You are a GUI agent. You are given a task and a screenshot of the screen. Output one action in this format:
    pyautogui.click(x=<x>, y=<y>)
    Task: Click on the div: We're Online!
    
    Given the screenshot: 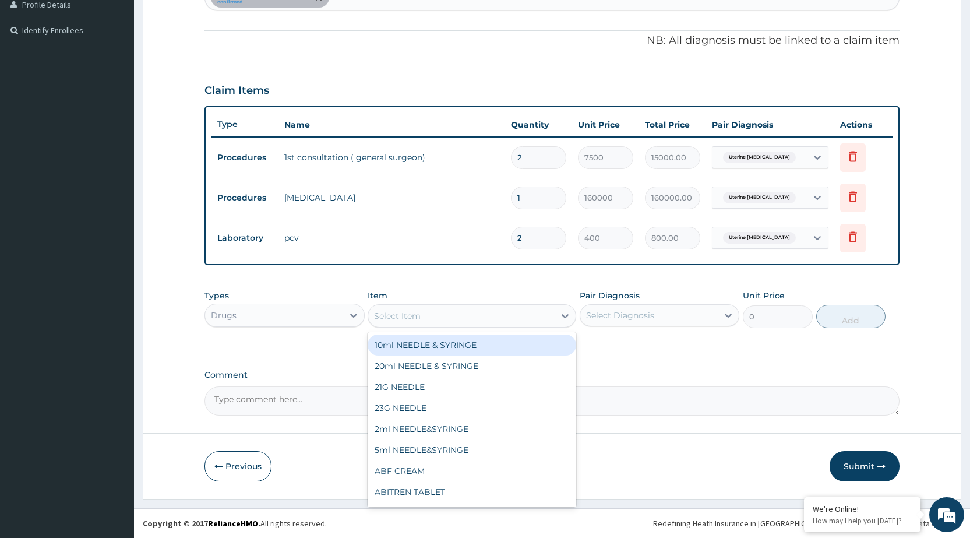 What is the action you would take?
    pyautogui.click(x=862, y=508)
    